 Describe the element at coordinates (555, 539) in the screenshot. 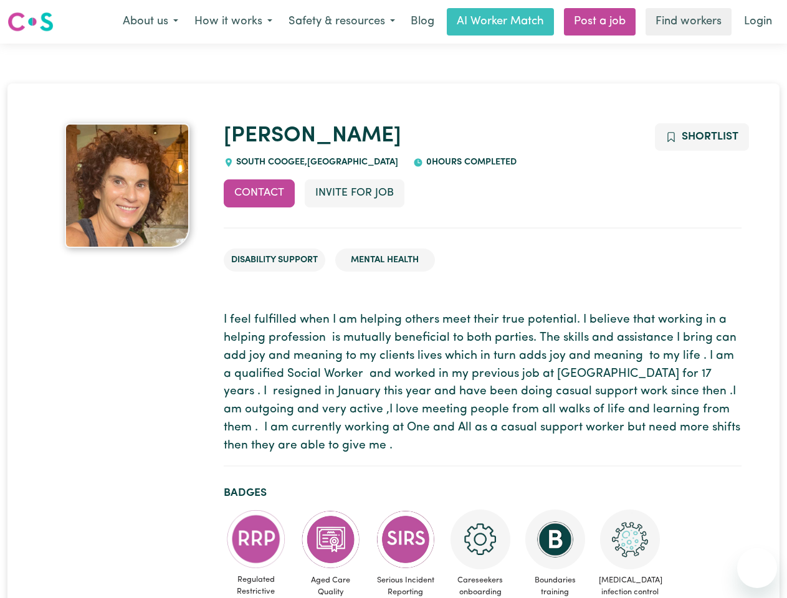

I see `img: CS Academy: Boundaries in care and support work course completed` at that location.